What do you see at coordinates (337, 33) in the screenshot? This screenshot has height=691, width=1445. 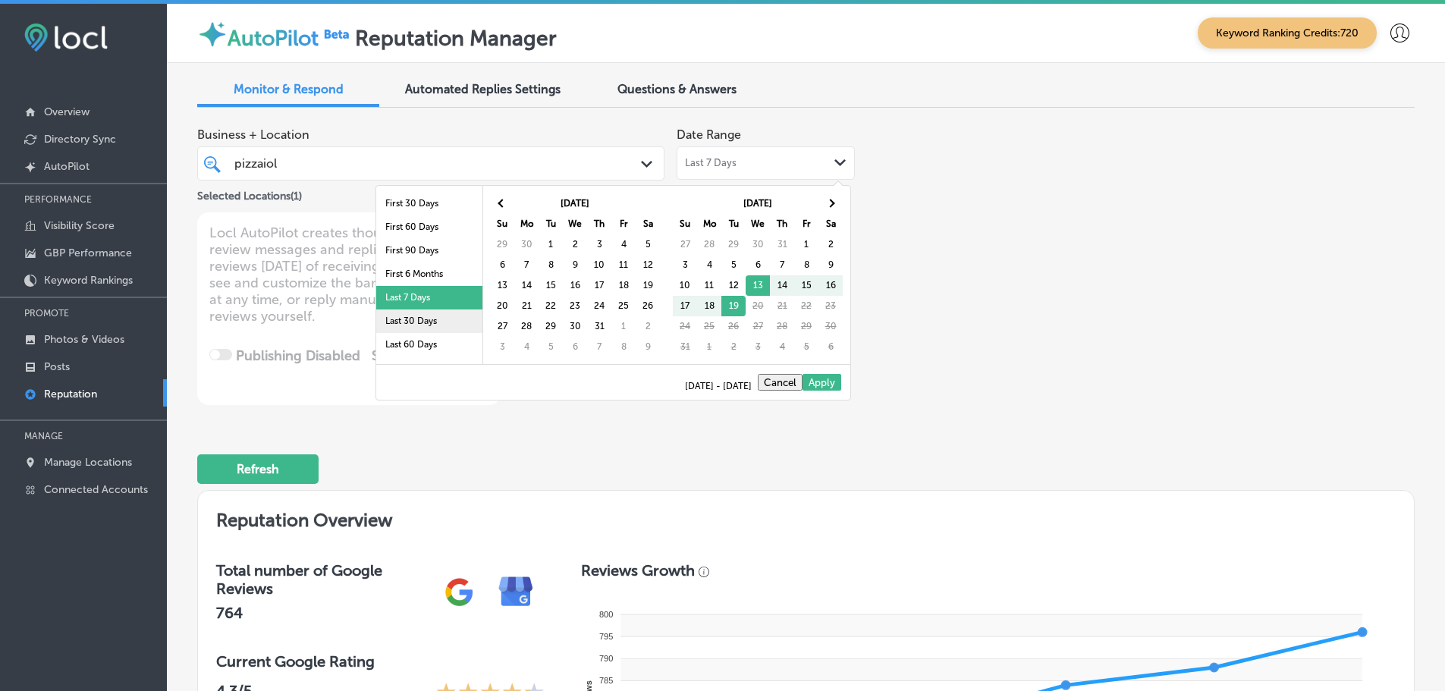 I see `img: Beta` at bounding box center [337, 33].